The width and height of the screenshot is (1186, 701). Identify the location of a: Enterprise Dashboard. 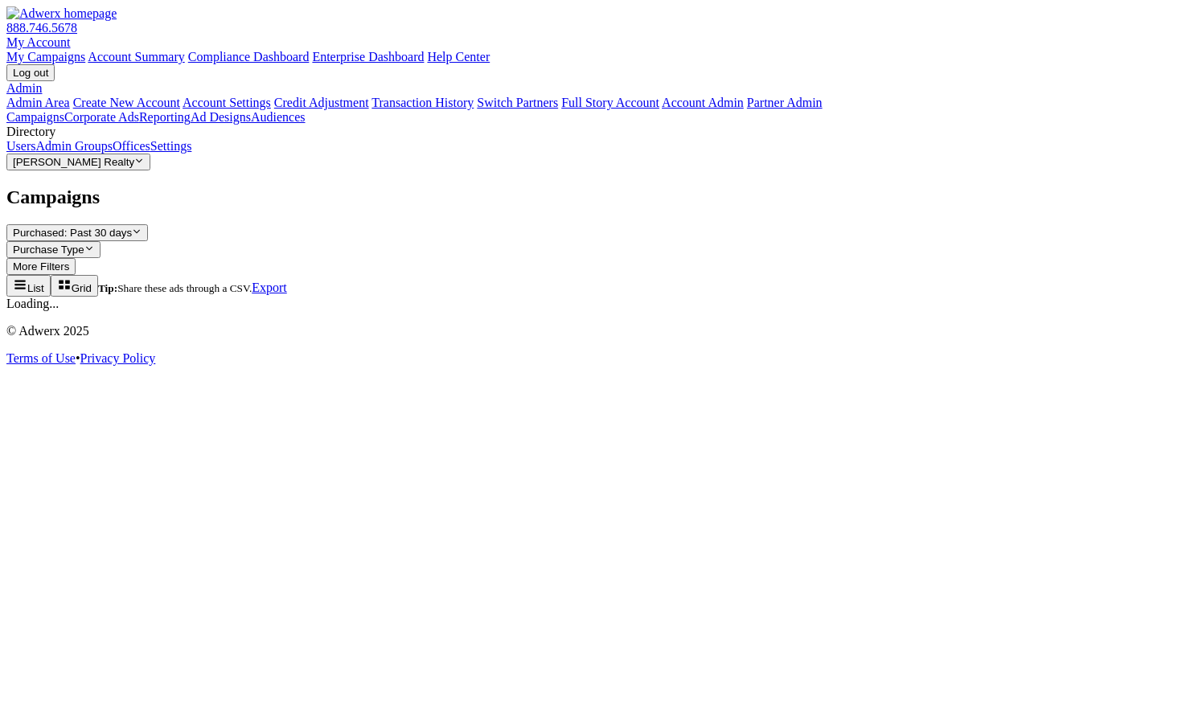
(368, 56).